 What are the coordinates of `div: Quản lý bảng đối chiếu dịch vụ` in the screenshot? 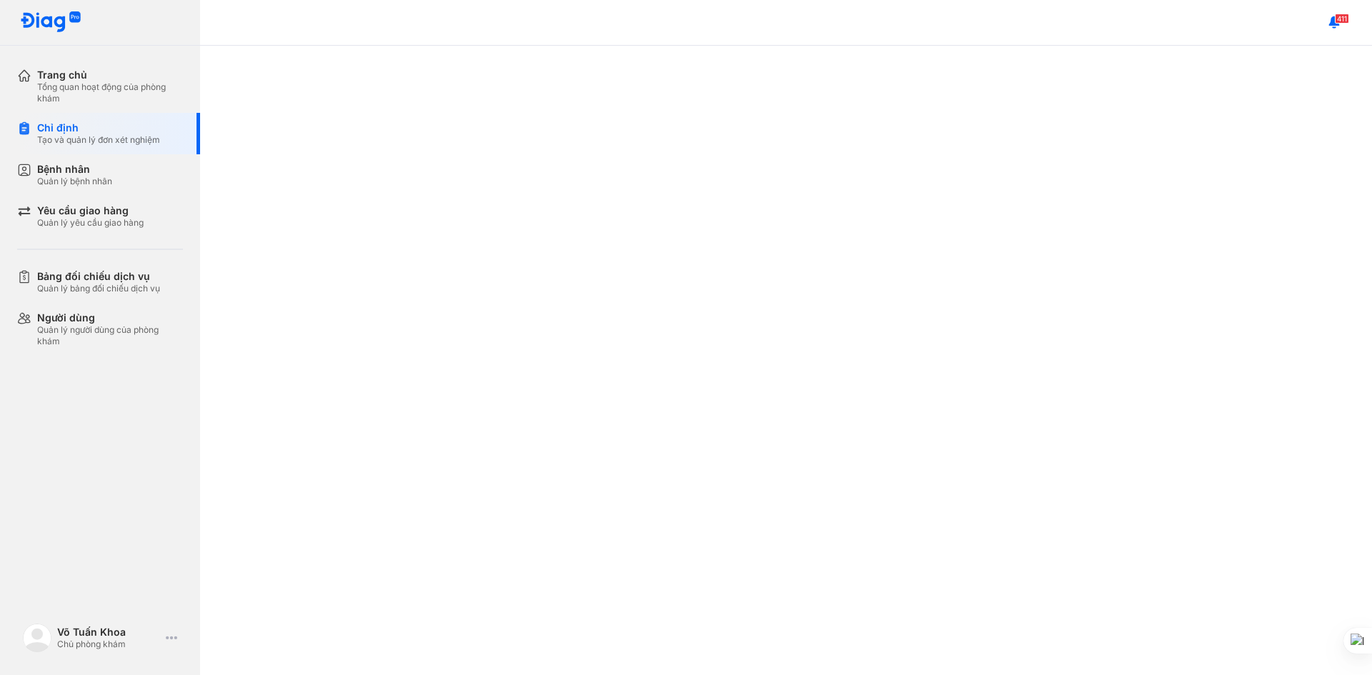 It's located at (99, 289).